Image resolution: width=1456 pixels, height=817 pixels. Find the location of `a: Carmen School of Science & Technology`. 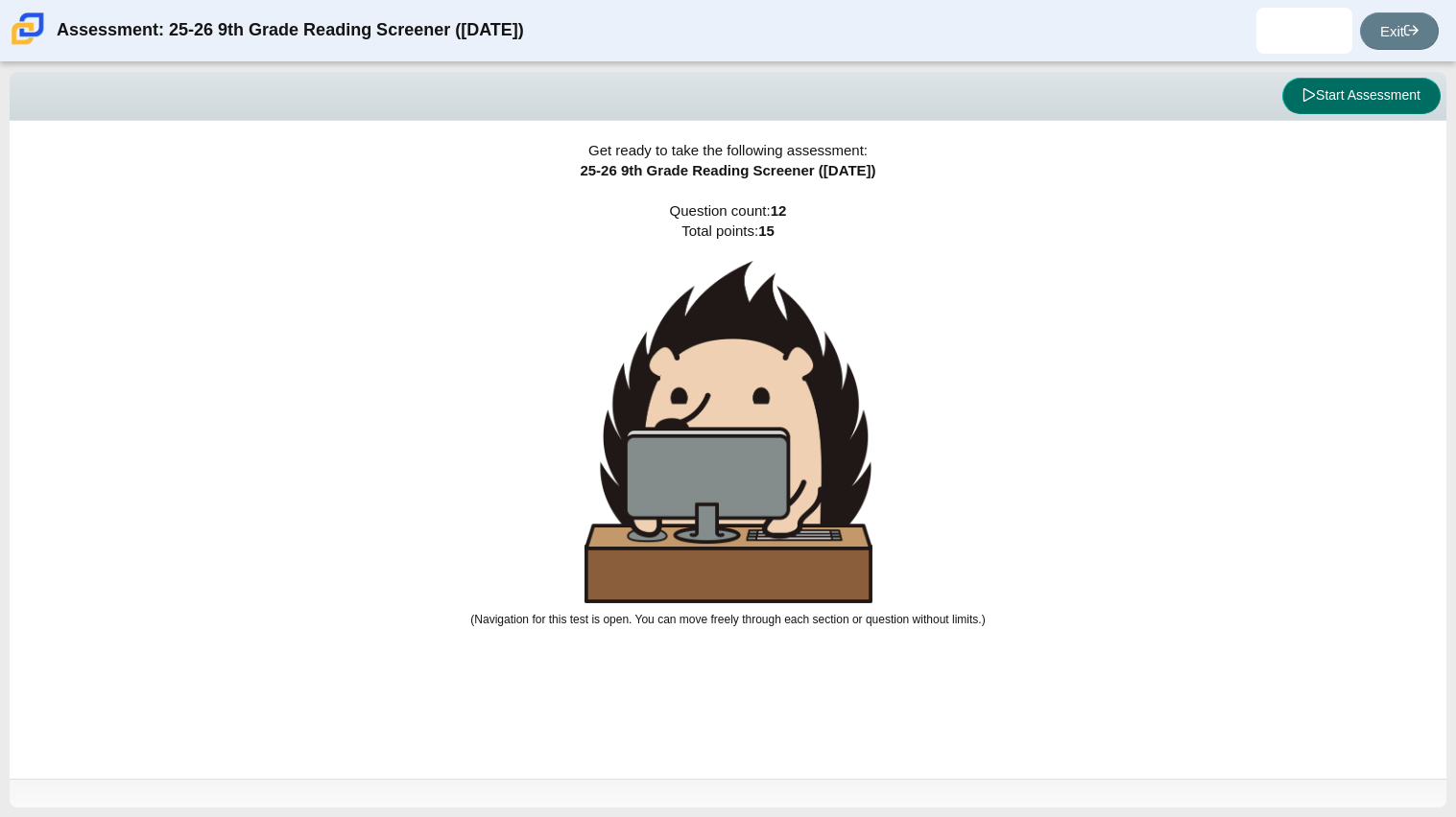

a: Carmen School of Science & Technology is located at coordinates (28, 43).